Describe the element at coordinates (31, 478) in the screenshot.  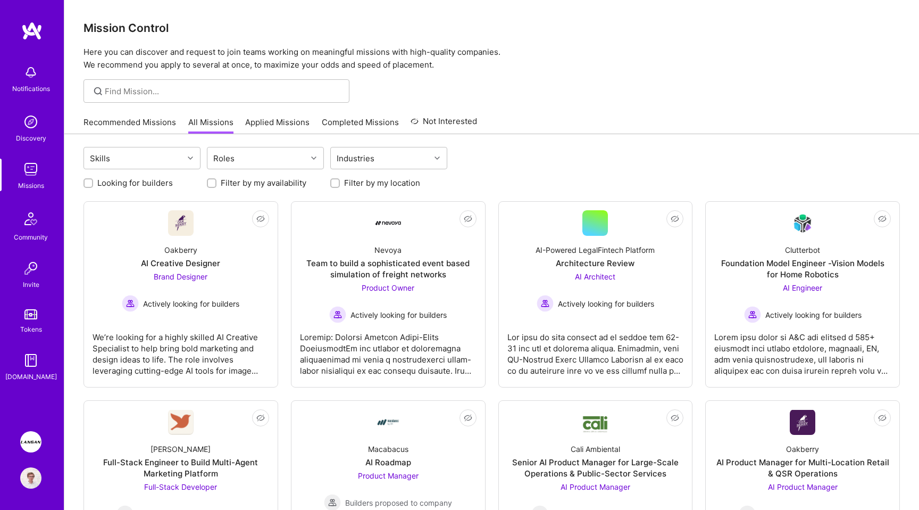
I see `img: User Avatar` at that location.